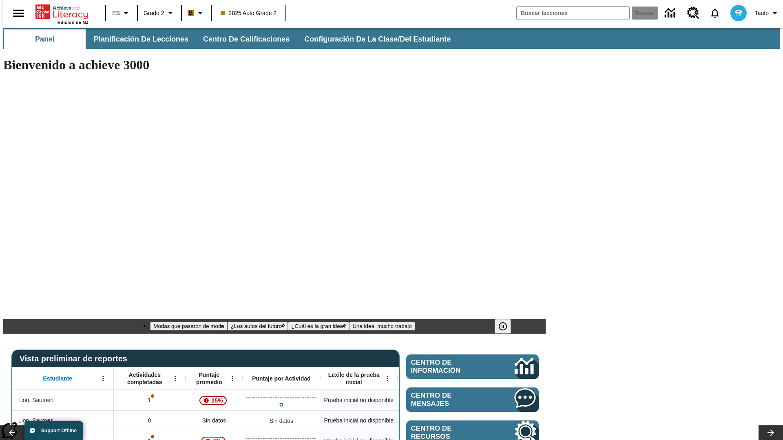  I want to click on button: Configuración de la clase/del estudiante, so click(377, 39).